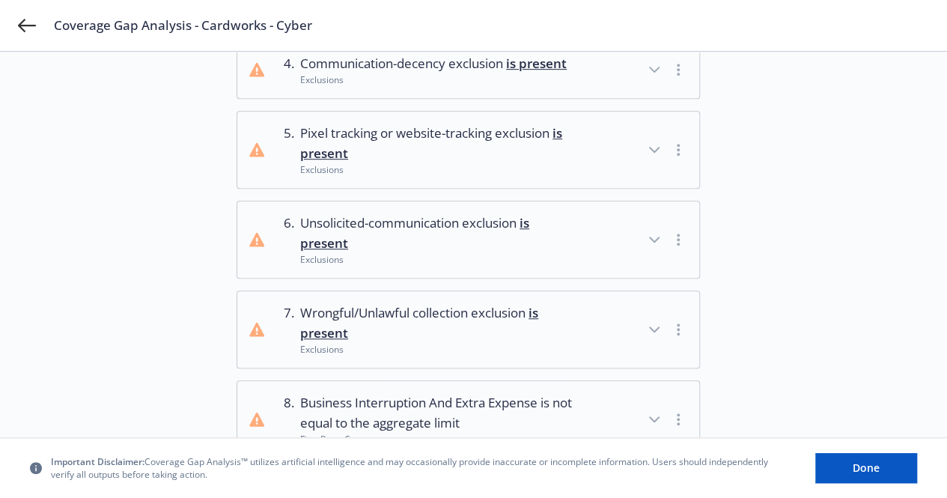  I want to click on div: 8 ., so click(285, 419).